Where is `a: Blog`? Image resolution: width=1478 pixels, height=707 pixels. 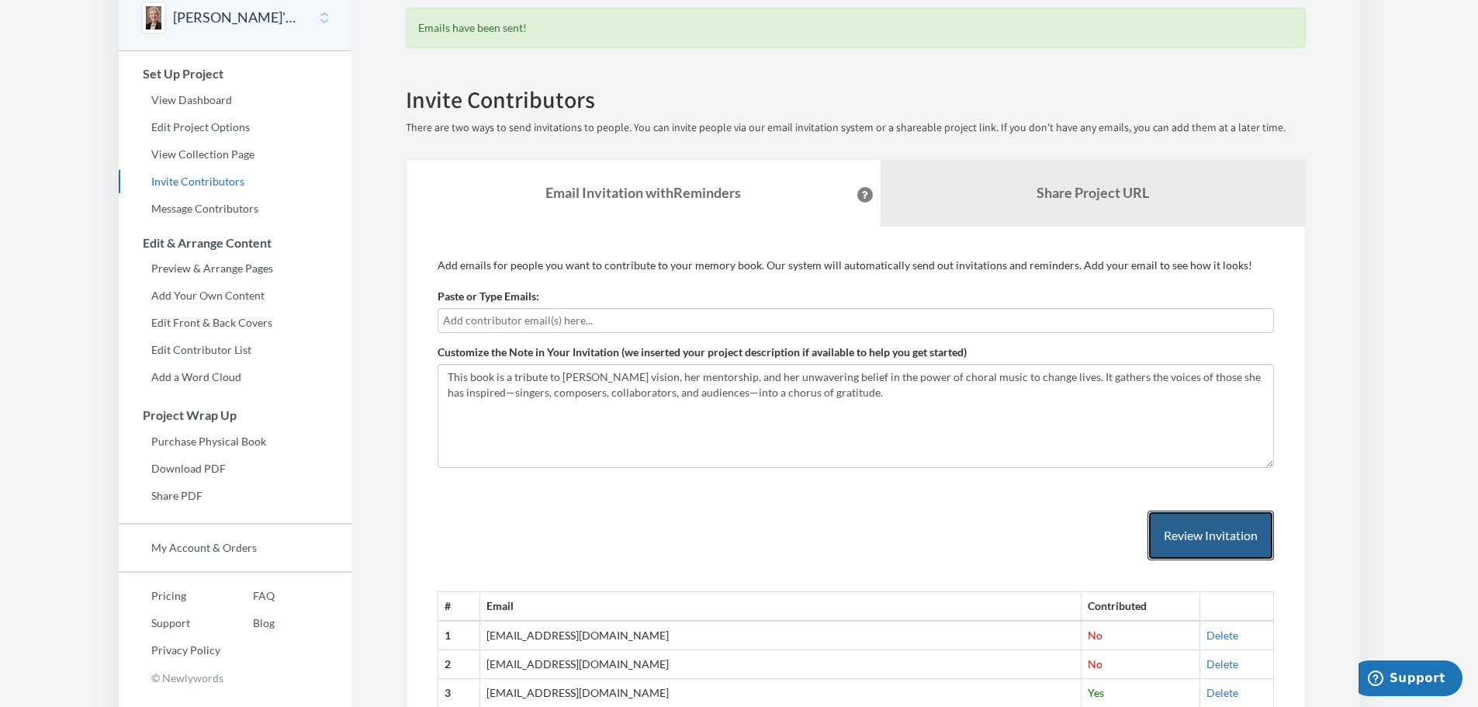 a: Blog is located at coordinates (248, 623).